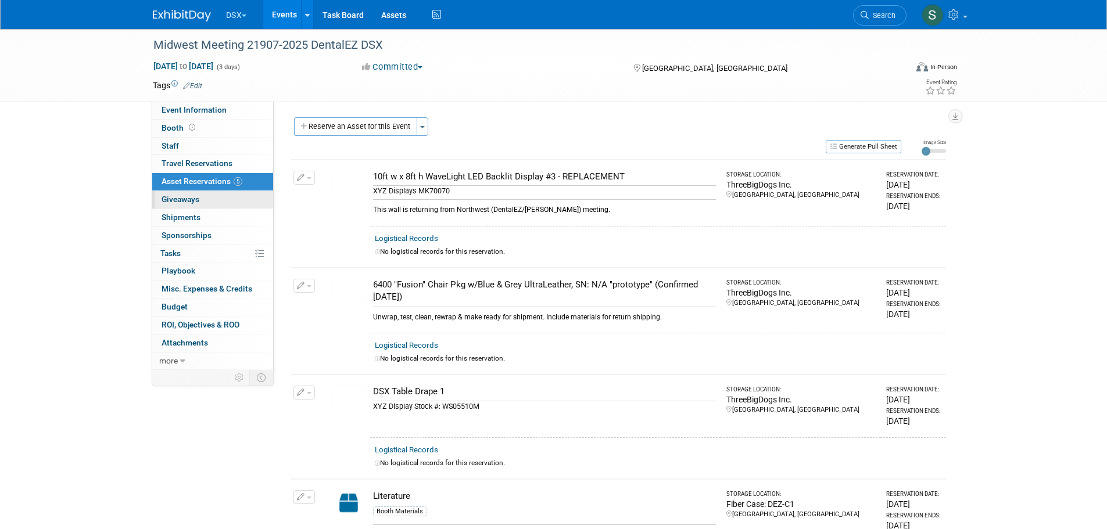 This screenshot has height=529, width=1107. What do you see at coordinates (213, 289) in the screenshot?
I see `a: Misc. Expenses & Credits` at bounding box center [213, 289].